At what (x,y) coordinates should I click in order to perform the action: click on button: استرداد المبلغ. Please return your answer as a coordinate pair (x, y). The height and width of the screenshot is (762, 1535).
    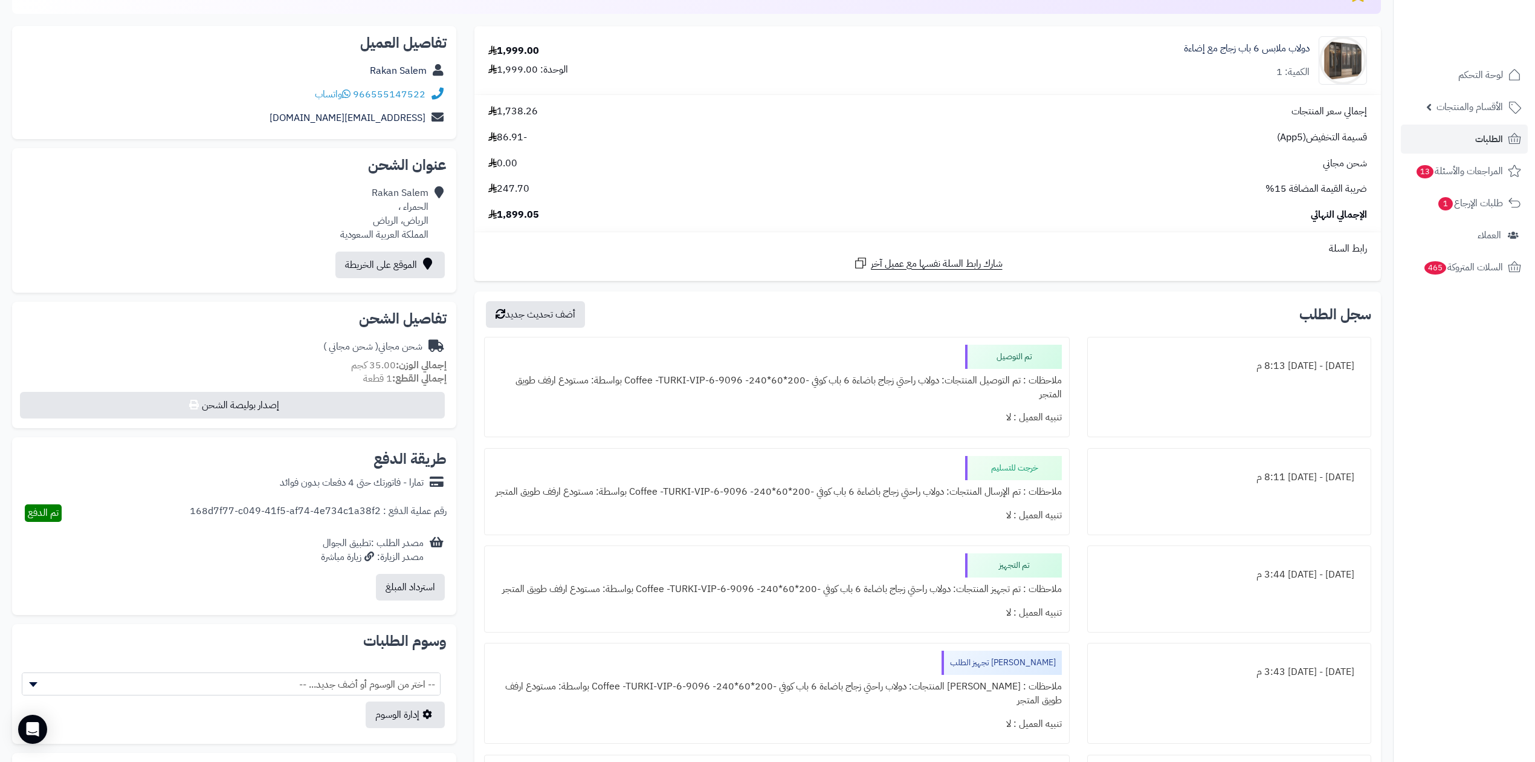
    Looking at the image, I should click on (410, 587).